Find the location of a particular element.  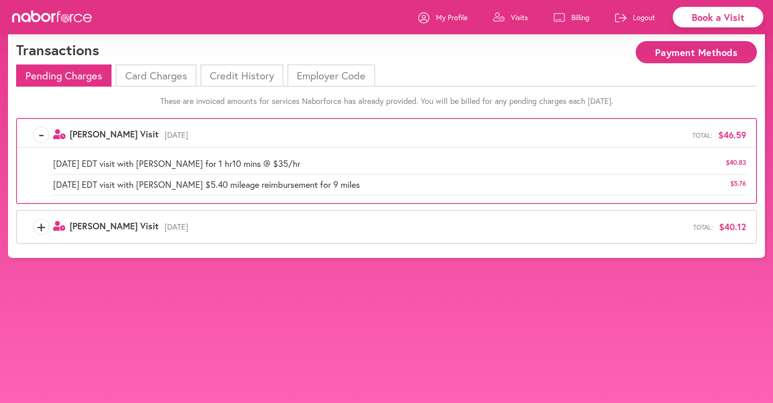

span: $ 5.76 is located at coordinates (738, 184).